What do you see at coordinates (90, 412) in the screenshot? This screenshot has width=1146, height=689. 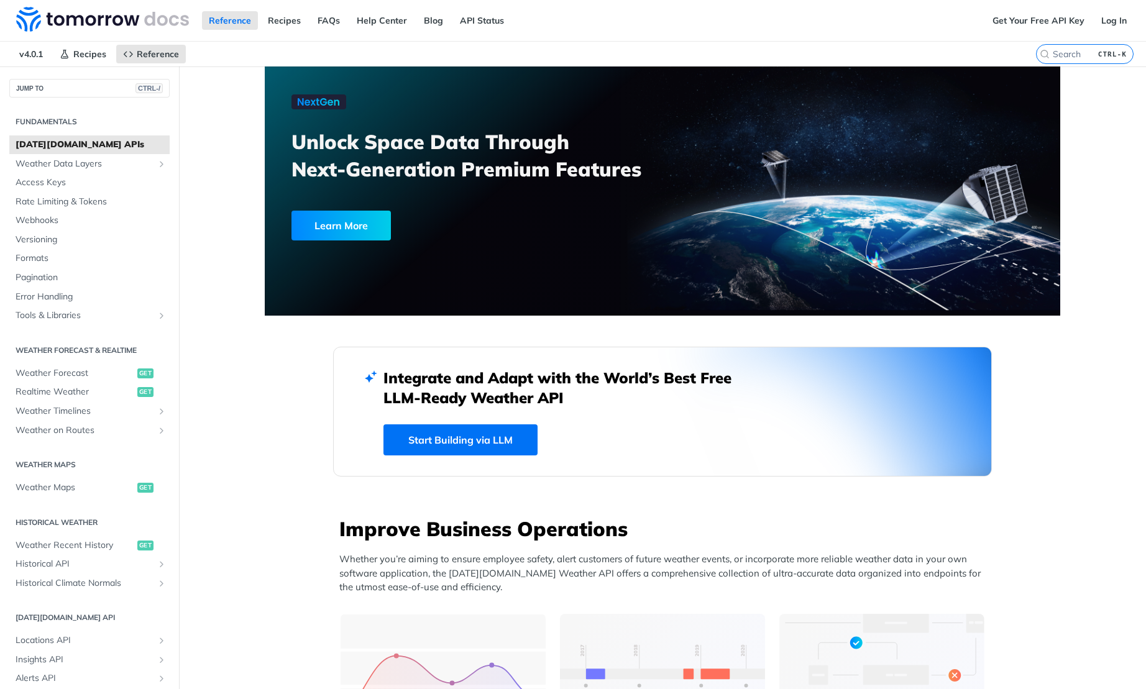 I see `a: Weather TimelinesShow subpages for Weather Timelines` at bounding box center [90, 412].